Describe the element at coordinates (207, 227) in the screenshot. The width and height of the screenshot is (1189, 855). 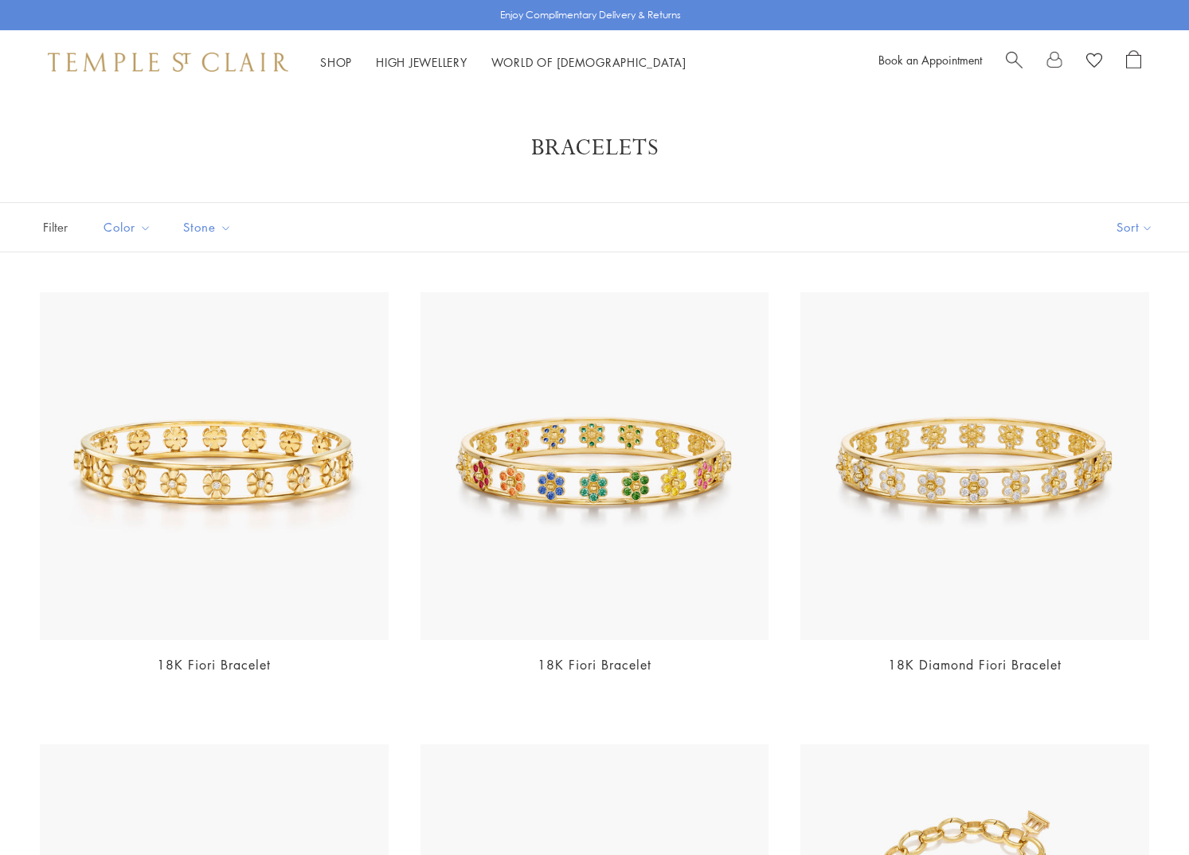
I see `button: Stone` at that location.